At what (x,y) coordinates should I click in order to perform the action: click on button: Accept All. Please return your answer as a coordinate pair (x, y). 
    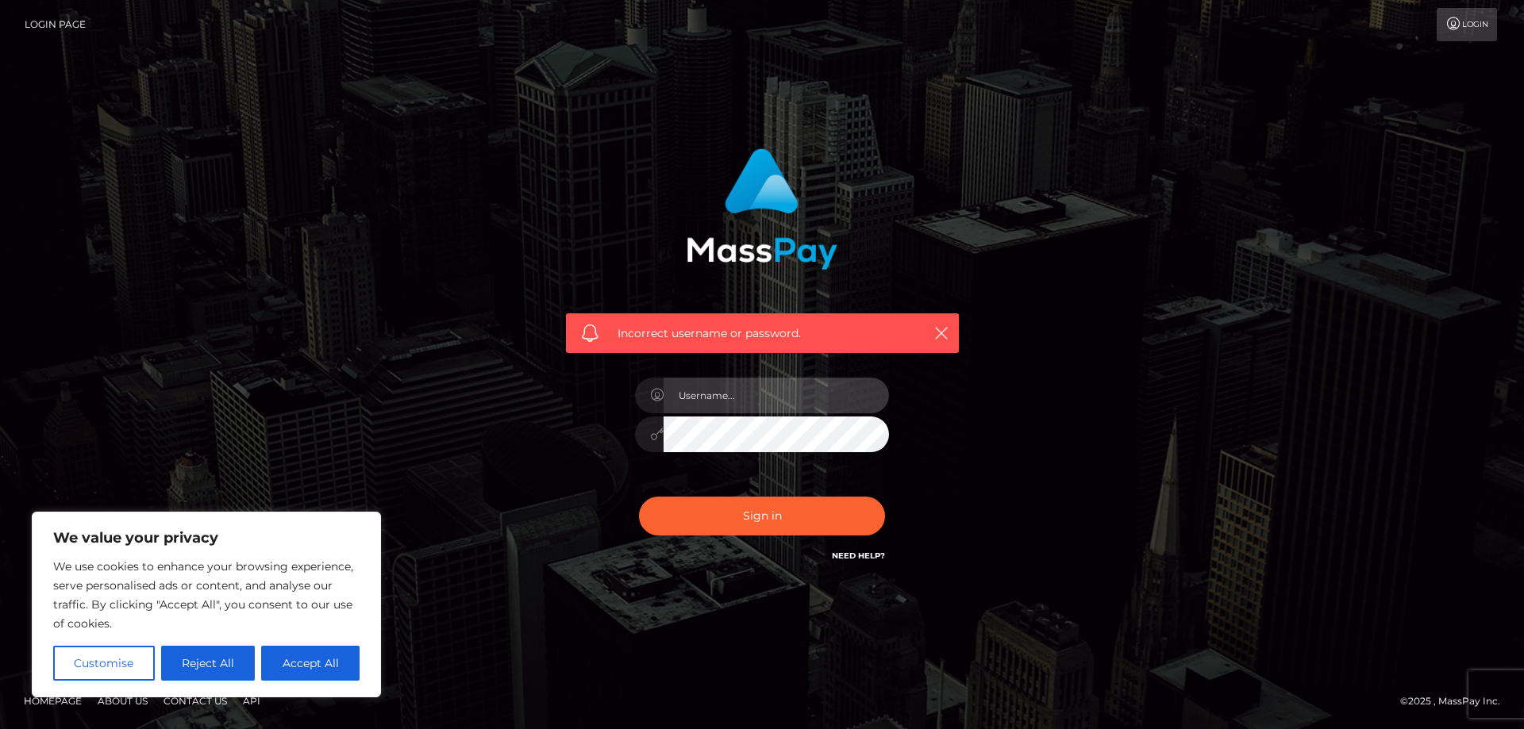
    Looking at the image, I should click on (310, 664).